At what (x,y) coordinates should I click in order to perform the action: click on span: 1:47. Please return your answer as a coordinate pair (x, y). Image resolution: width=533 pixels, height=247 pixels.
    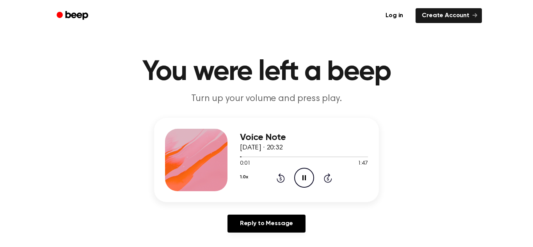
    Looking at the image, I should click on (363, 164).